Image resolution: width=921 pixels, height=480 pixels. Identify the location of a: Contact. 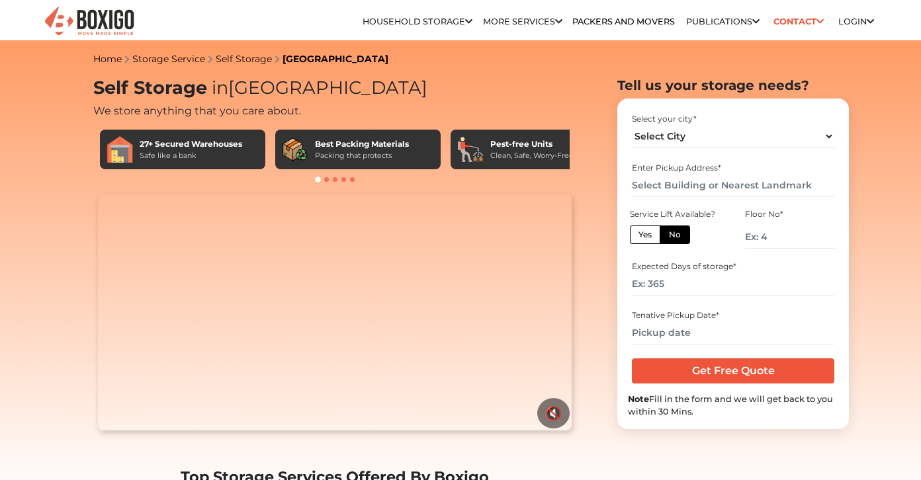
(798, 21).